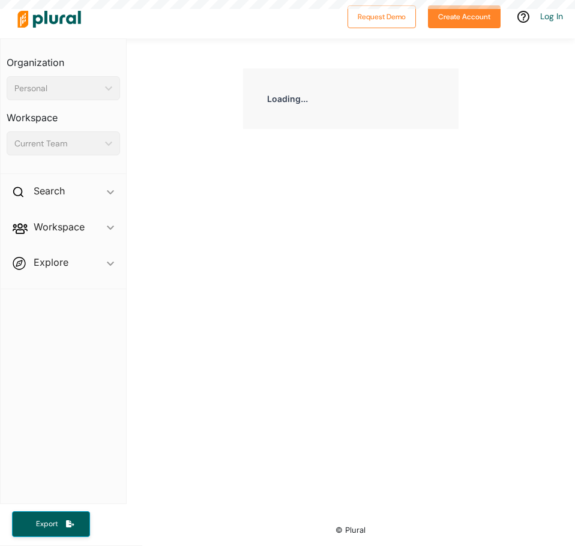 The image size is (575, 546). I want to click on a: Request Demo, so click(382, 16).